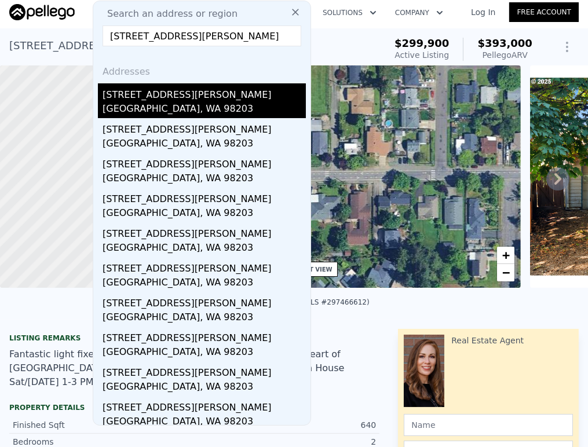 The image size is (588, 447). Describe the element at coordinates (349, 13) in the screenshot. I see `button: Solutions` at that location.